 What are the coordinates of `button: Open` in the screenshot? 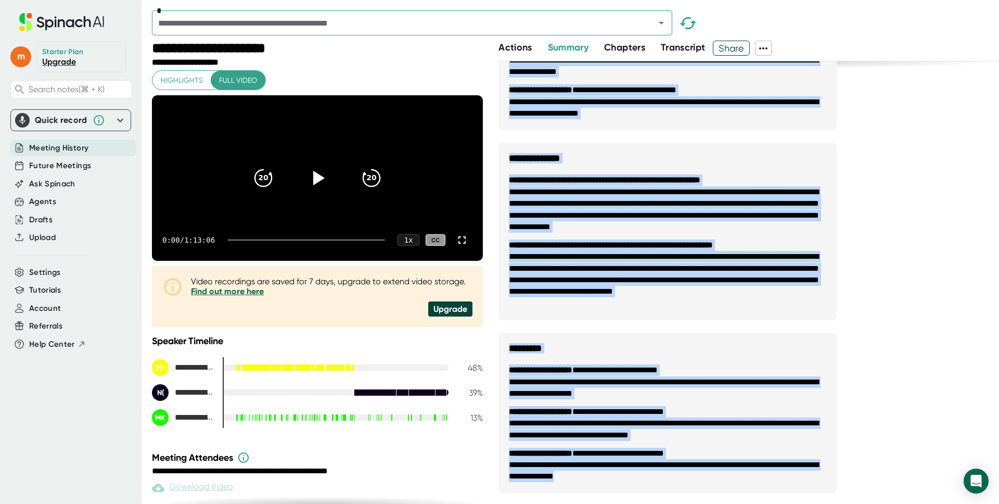 It's located at (662, 23).